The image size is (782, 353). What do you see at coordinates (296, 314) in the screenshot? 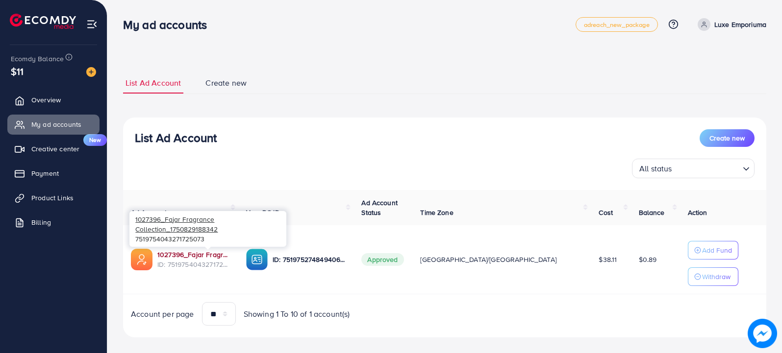
I see `span: Showing 1 To 10 of 1 account(s)` at bounding box center [296, 314].